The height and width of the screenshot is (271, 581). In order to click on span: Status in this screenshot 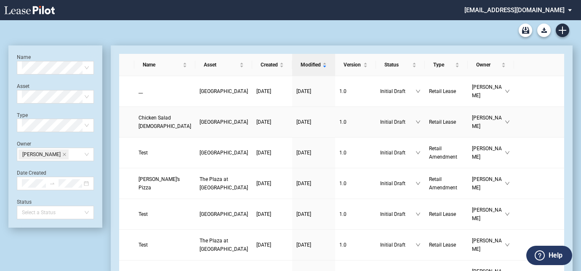, I will do `click(397, 65)`.